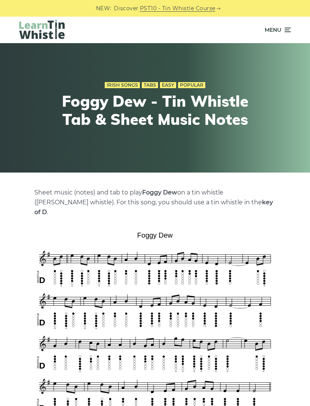 This screenshot has width=310, height=406. Describe the element at coordinates (168, 85) in the screenshot. I see `a: Easy` at that location.